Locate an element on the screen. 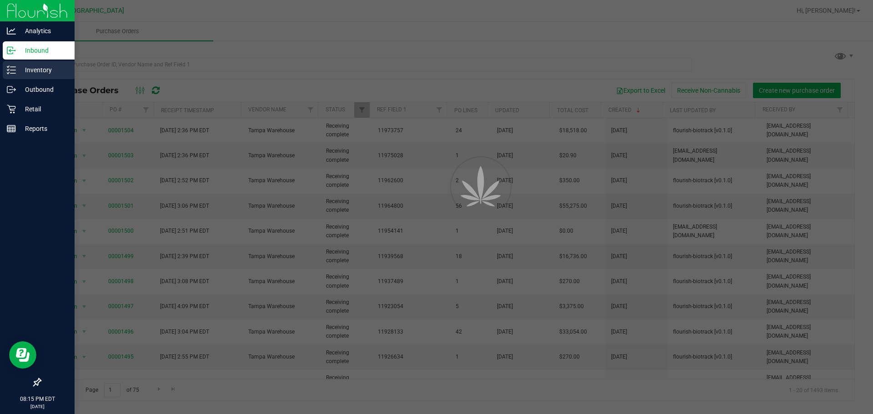 This screenshot has height=414, width=873. inline-svg: Outbound is located at coordinates (11, 90).